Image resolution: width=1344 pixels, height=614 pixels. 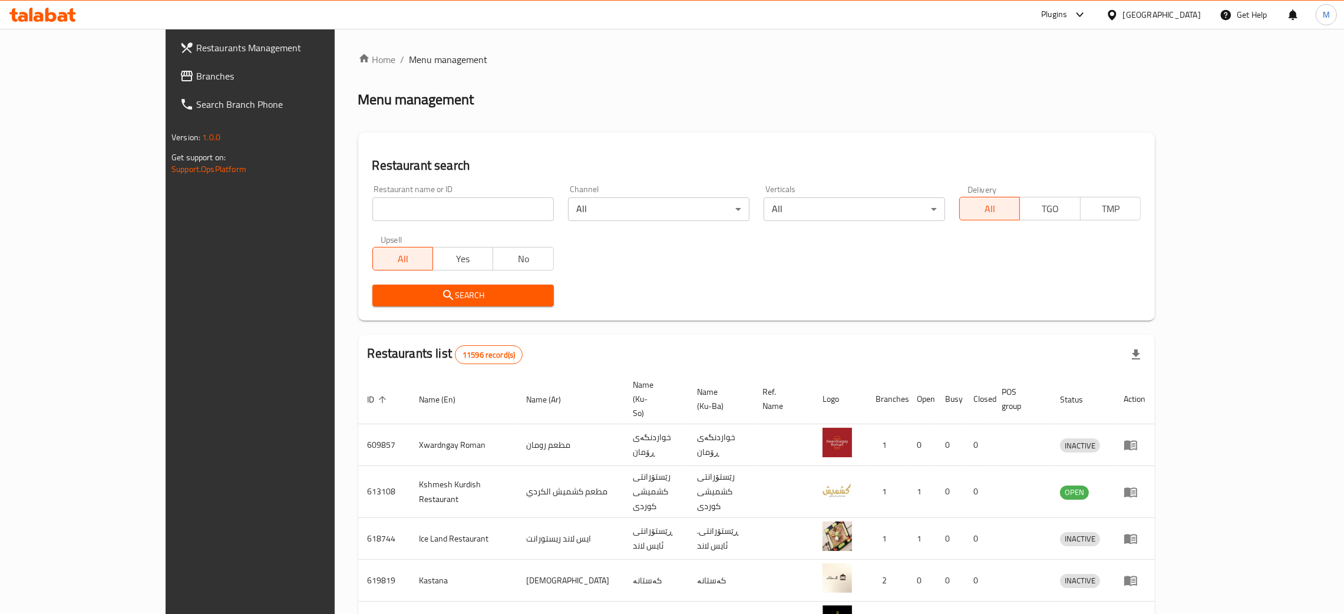 What do you see at coordinates (288, 104) in the screenshot?
I see `span: Search Branch Phone` at bounding box center [288, 104].